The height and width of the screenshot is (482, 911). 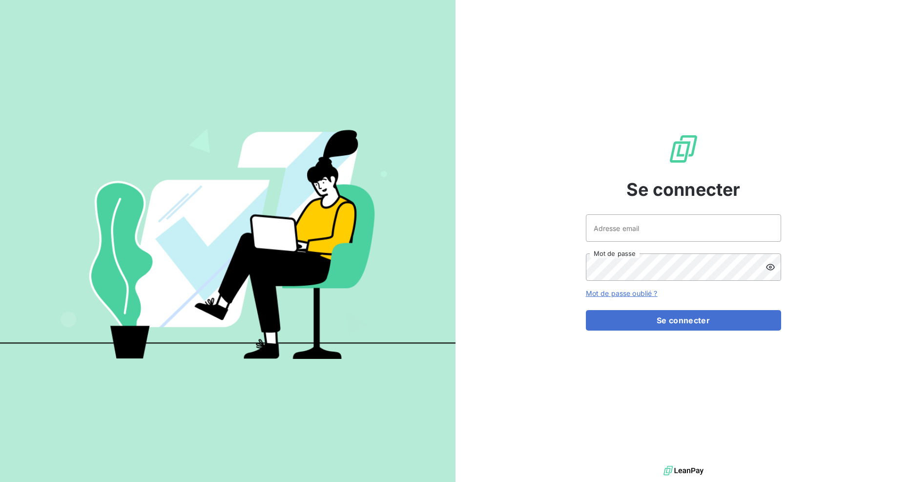 What do you see at coordinates (684, 228) in the screenshot?
I see `input: placeholder` at bounding box center [684, 228].